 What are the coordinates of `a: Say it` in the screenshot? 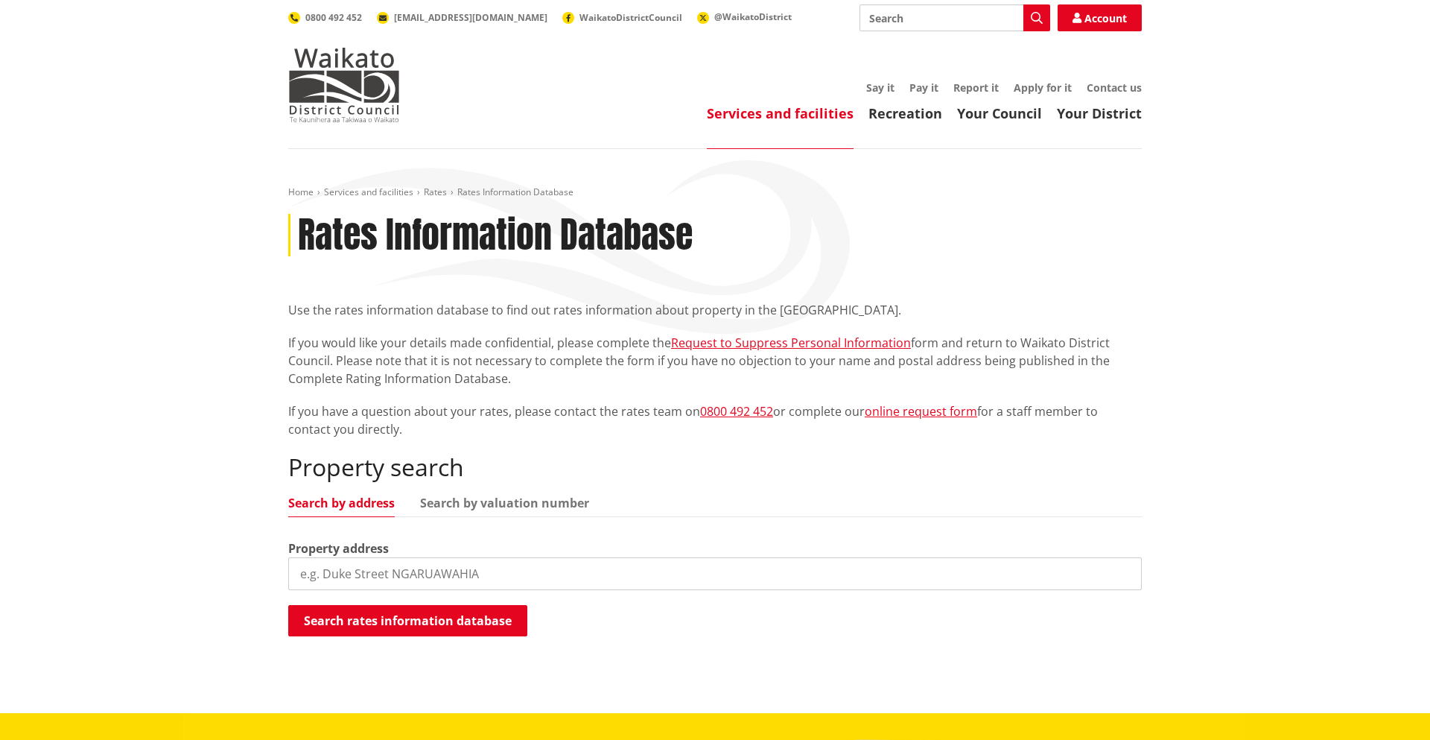 It's located at (881, 87).